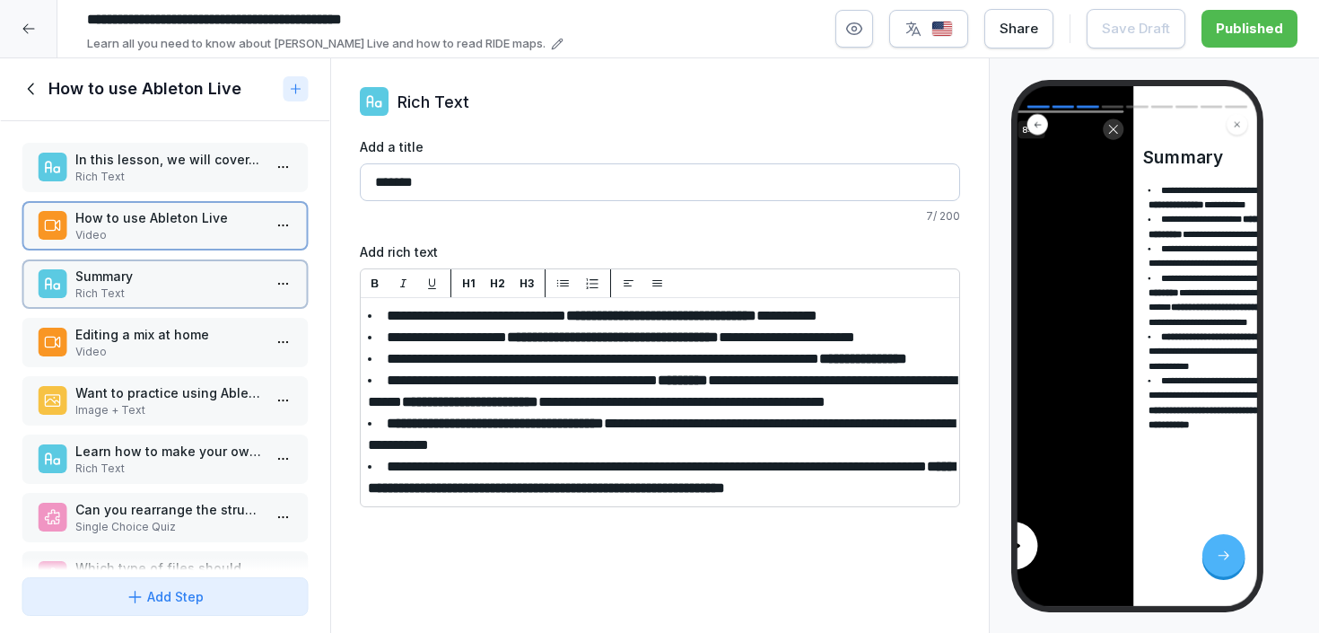 The height and width of the screenshot is (633, 1319). Describe the element at coordinates (165, 225) in the screenshot. I see `div: How to use Ableton LiveVideo` at that location.